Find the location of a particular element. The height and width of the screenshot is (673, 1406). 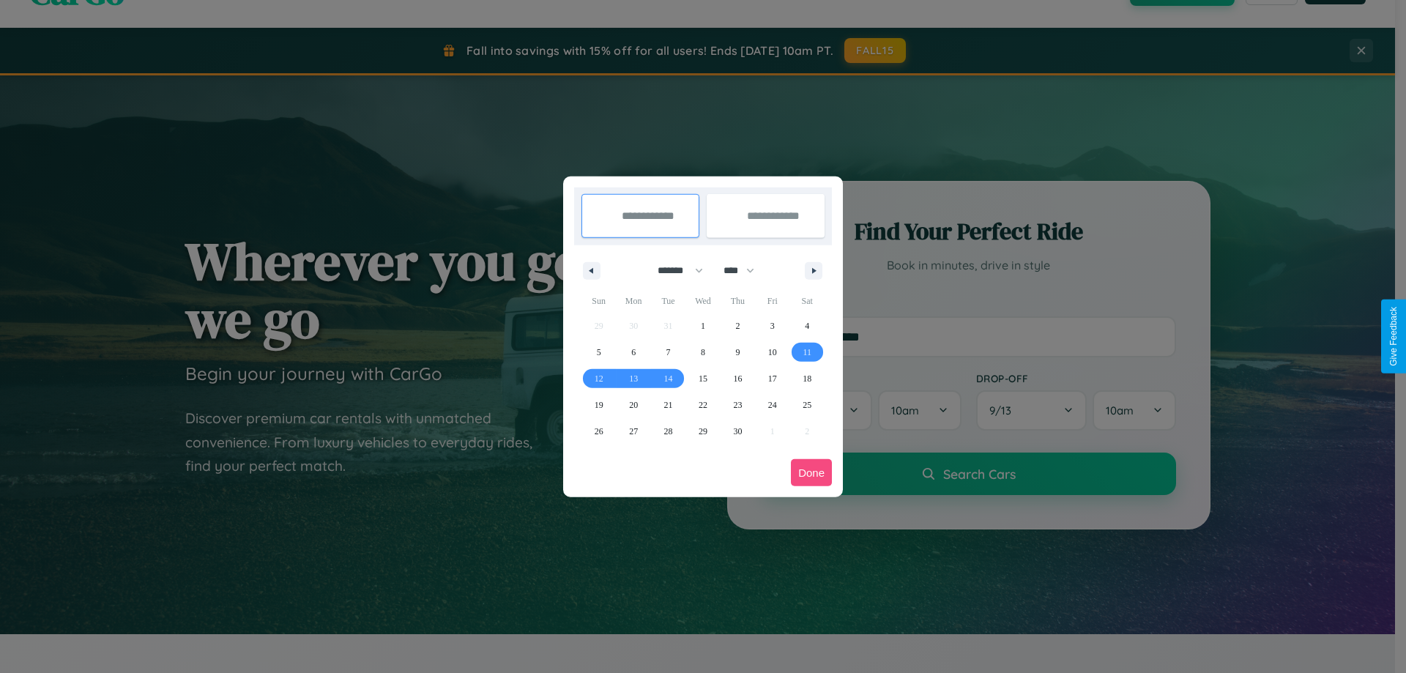

span: 16 is located at coordinates (737, 378).